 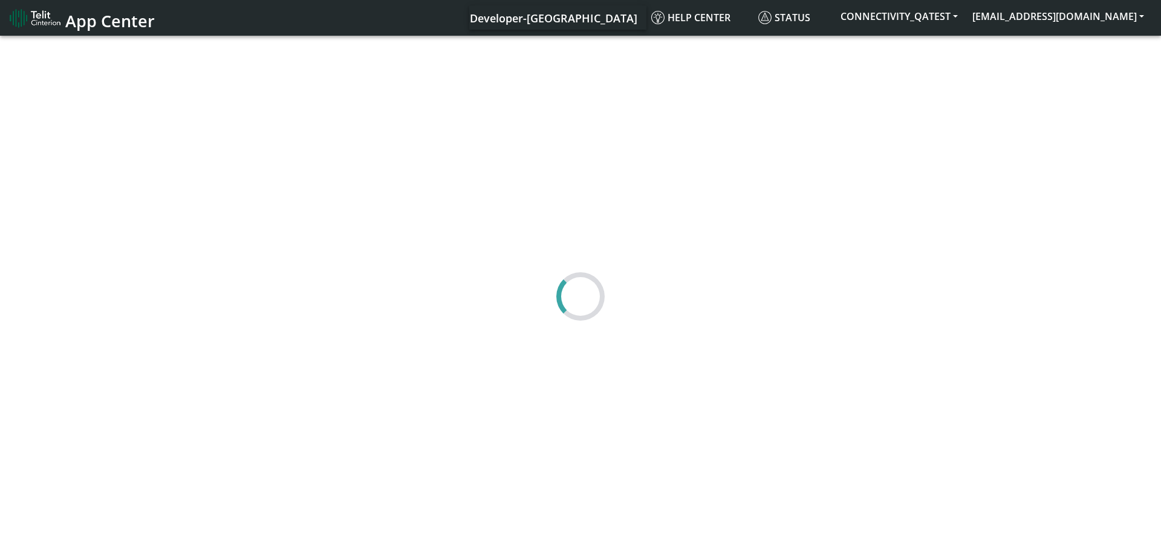 I want to click on a: Help center, so click(x=700, y=18).